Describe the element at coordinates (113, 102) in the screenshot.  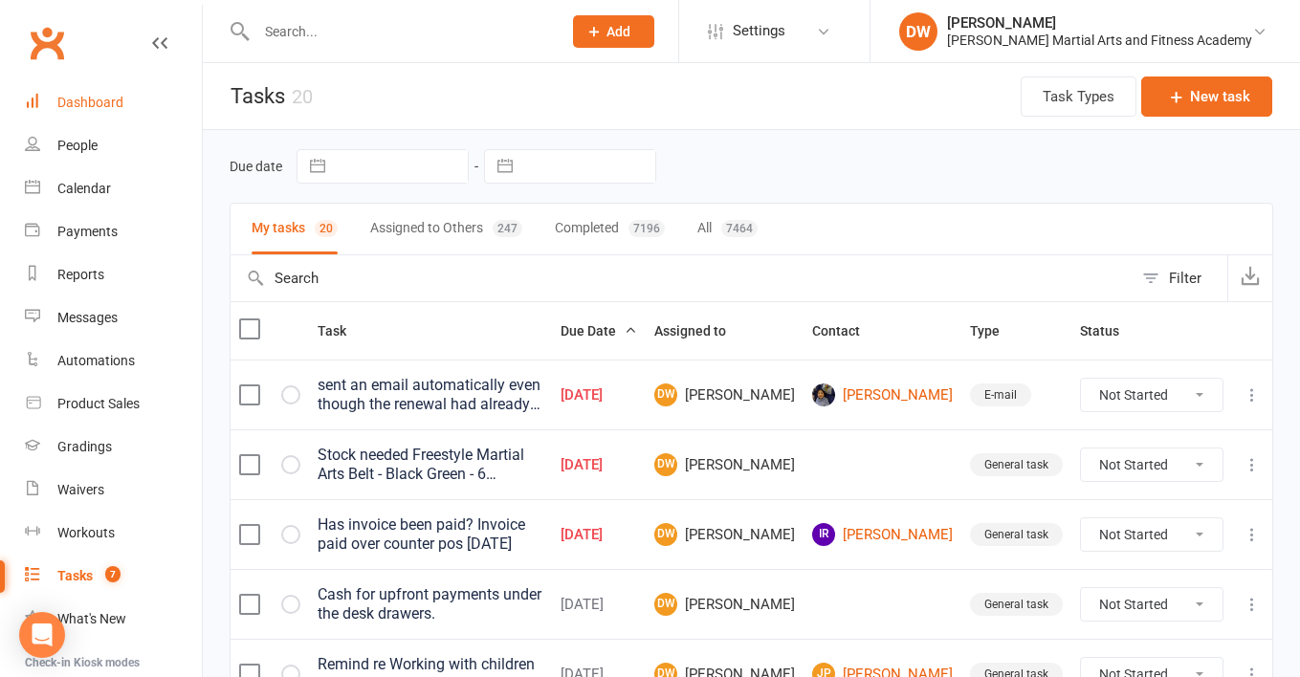
I see `a: Dashboard` at that location.